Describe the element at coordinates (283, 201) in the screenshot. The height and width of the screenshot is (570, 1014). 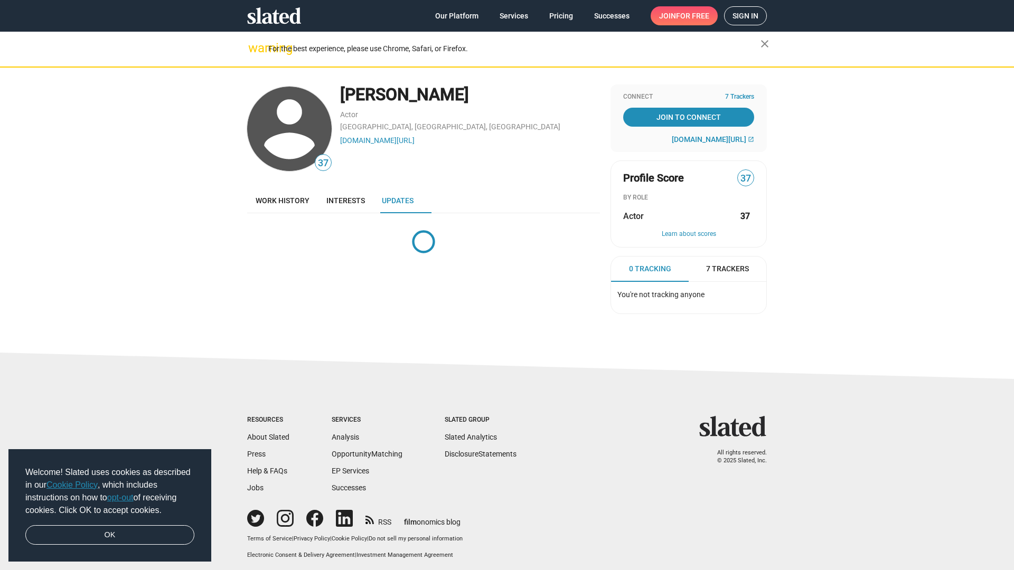
I see `a: Work history` at that location.